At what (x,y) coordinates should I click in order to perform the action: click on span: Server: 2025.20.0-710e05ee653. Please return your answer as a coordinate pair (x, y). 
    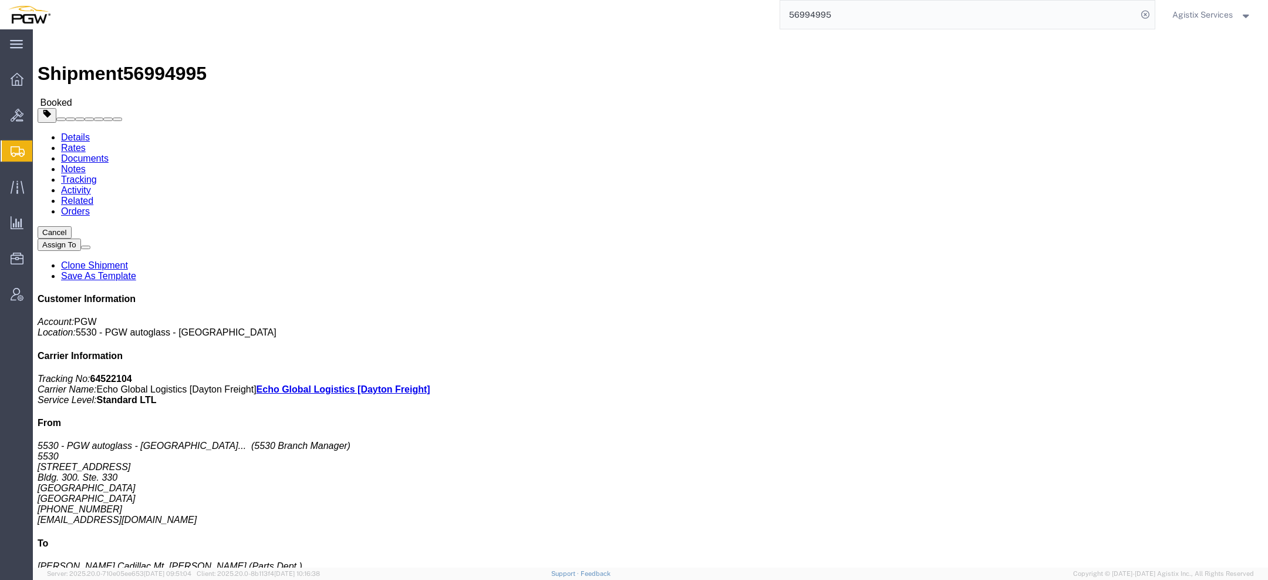
    Looking at the image, I should click on (119, 573).